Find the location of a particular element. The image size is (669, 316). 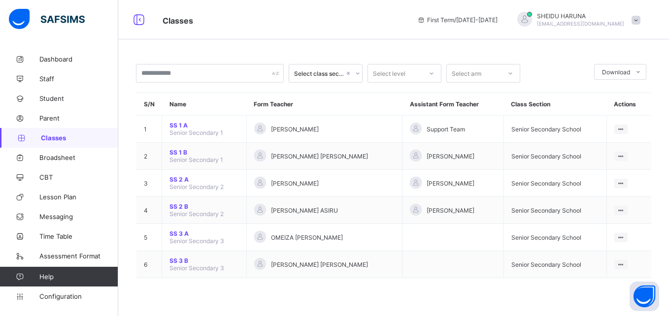

span: SHEIDU HARUNA is located at coordinates (580, 16).